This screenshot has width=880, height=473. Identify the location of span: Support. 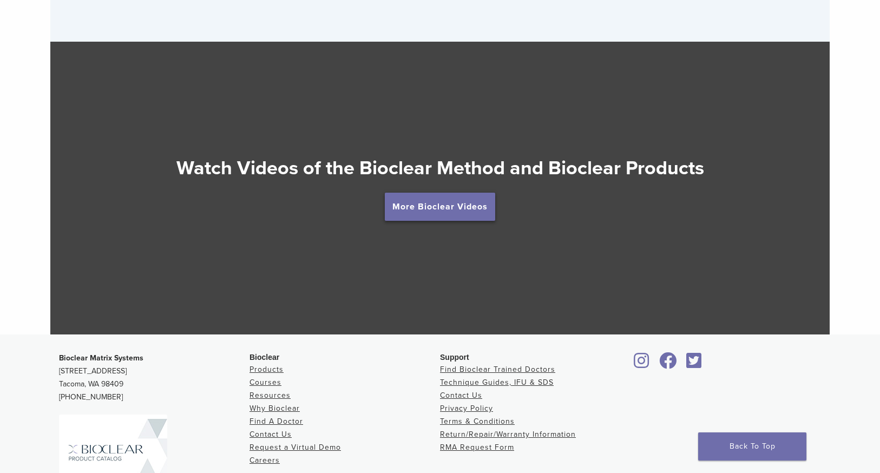
(455, 357).